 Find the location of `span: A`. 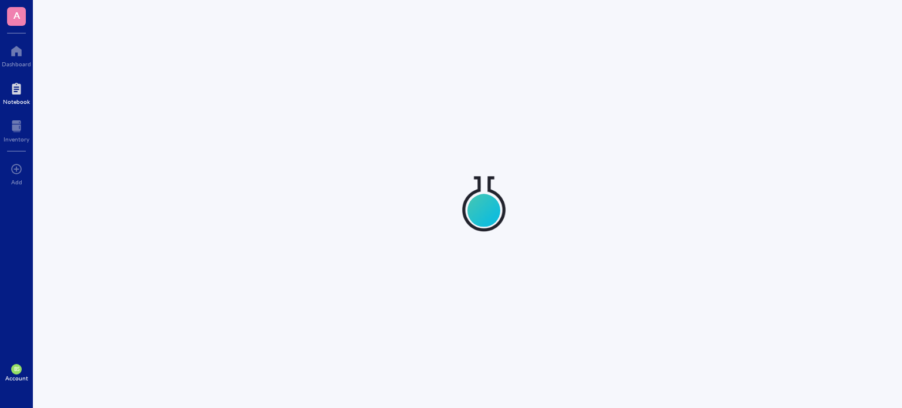

span: A is located at coordinates (16, 15).